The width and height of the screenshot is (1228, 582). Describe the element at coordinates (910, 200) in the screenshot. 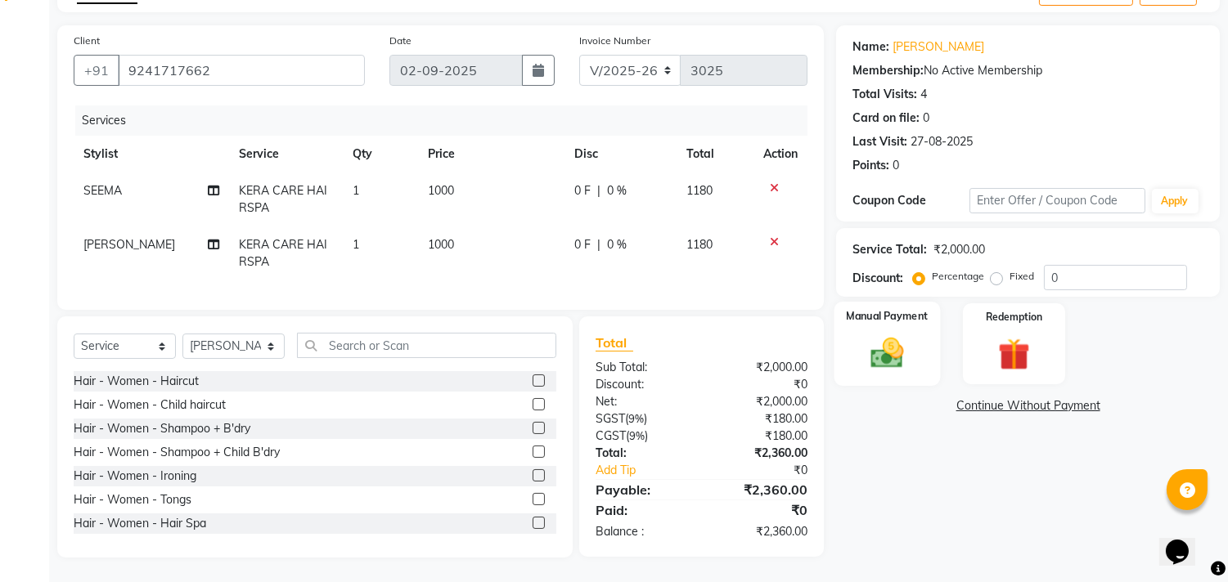

I see `div: Coupon Code` at that location.